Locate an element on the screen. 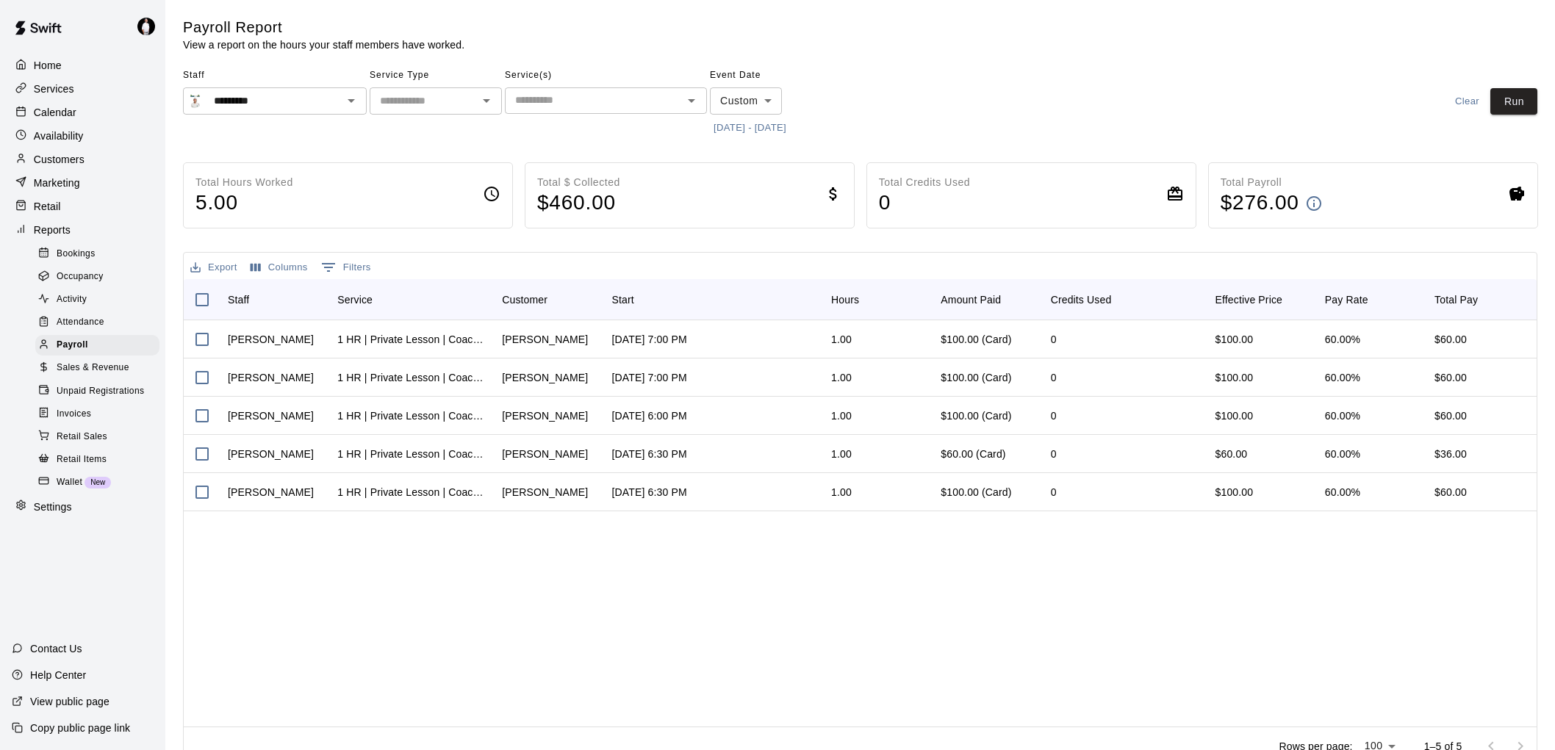  span: Staff is located at coordinates (275, 76).